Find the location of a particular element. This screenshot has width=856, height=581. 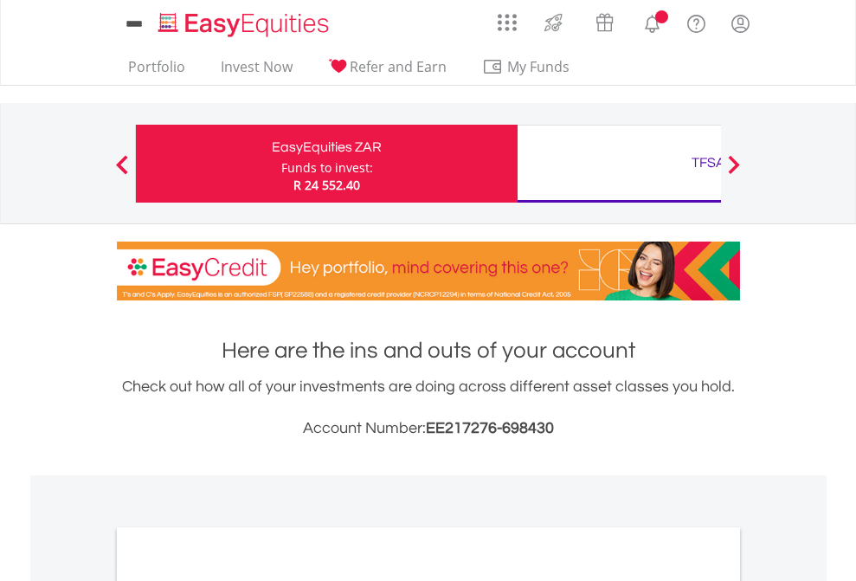

a: Invest Now is located at coordinates (256, 71).